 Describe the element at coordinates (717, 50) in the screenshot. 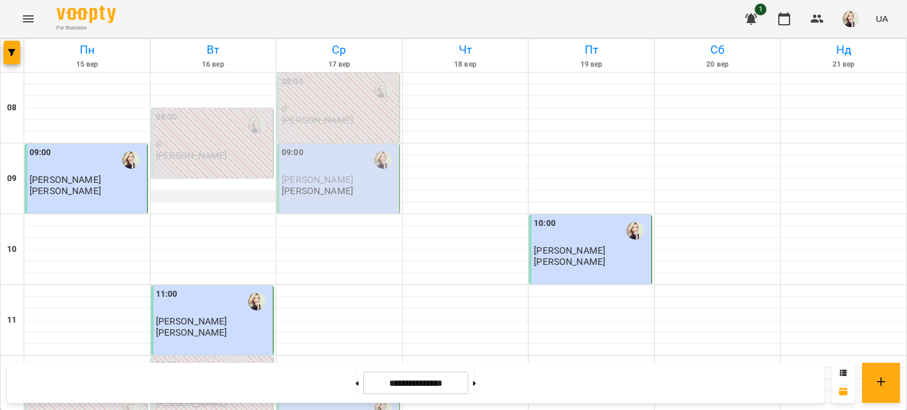

I see `h6: Сб` at that location.